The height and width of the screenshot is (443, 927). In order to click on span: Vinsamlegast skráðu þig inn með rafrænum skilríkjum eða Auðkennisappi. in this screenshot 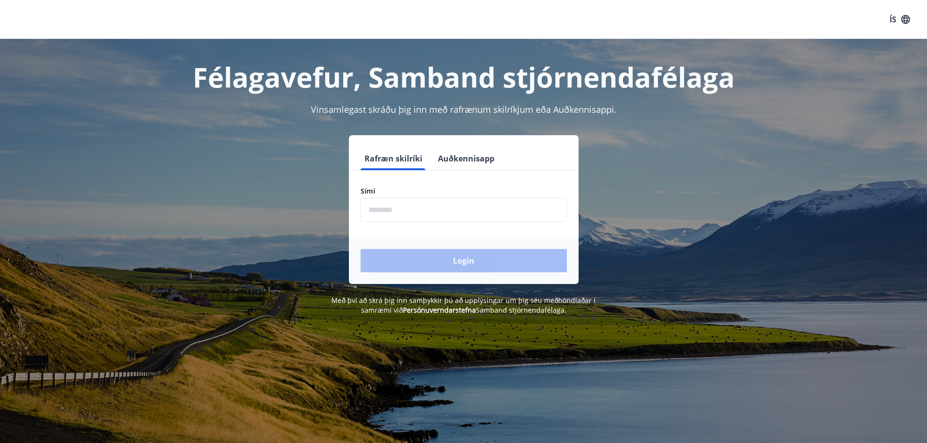, I will do `click(464, 109)`.